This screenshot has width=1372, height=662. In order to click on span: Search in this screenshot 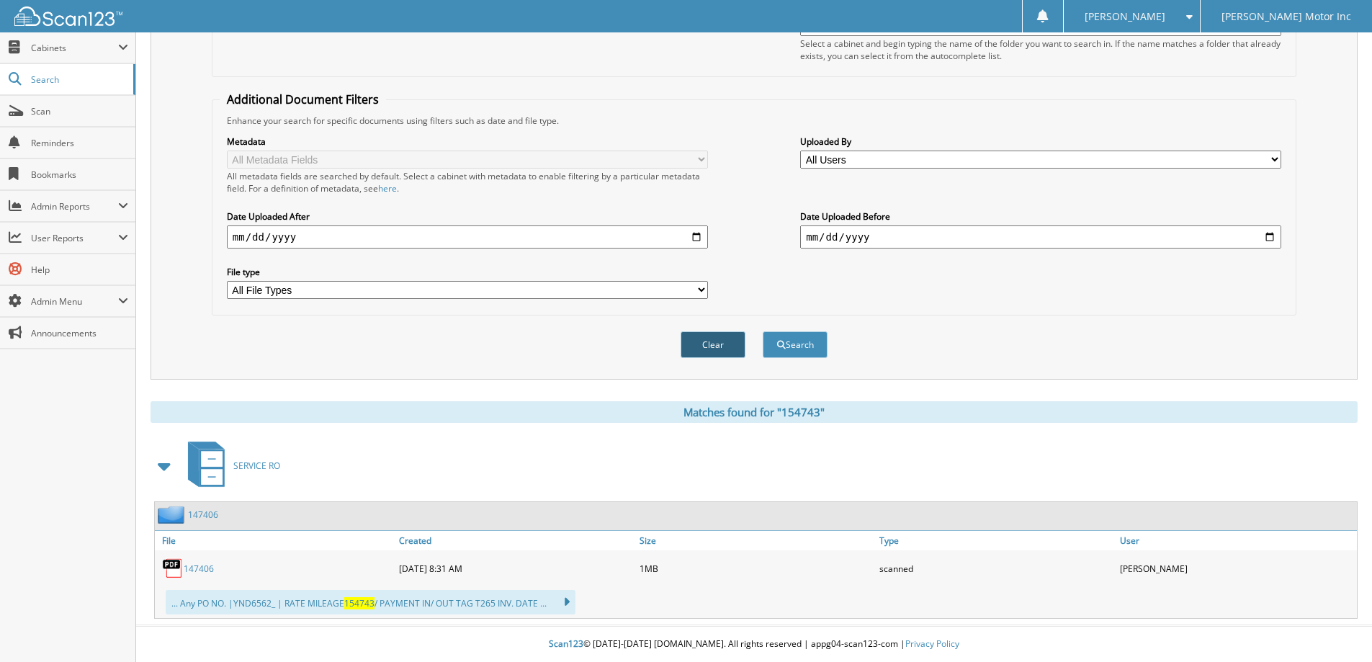, I will do `click(78, 79)`.